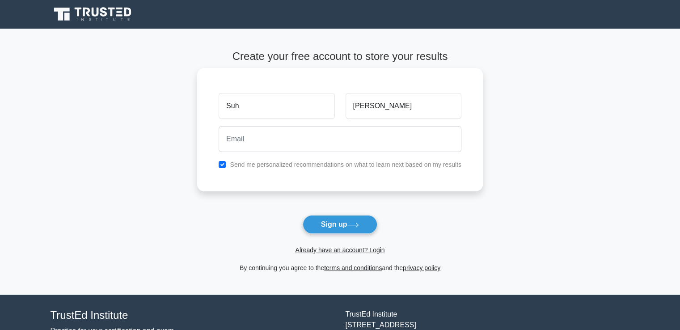  Describe the element at coordinates (404, 106) in the screenshot. I see `input: Last name` at that location.